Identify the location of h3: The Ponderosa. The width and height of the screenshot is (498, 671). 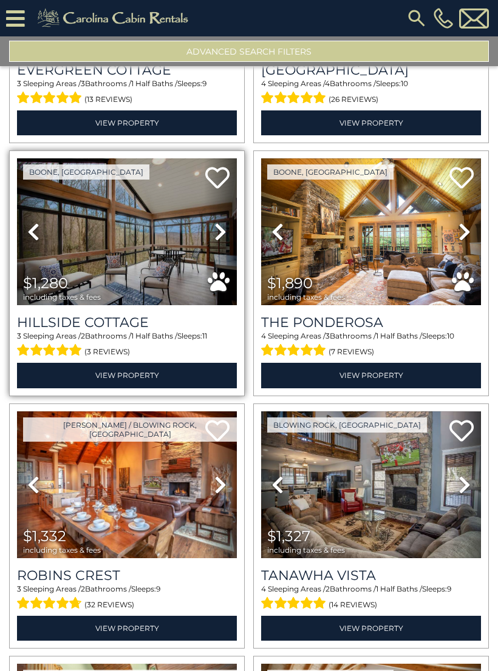
(371, 322).